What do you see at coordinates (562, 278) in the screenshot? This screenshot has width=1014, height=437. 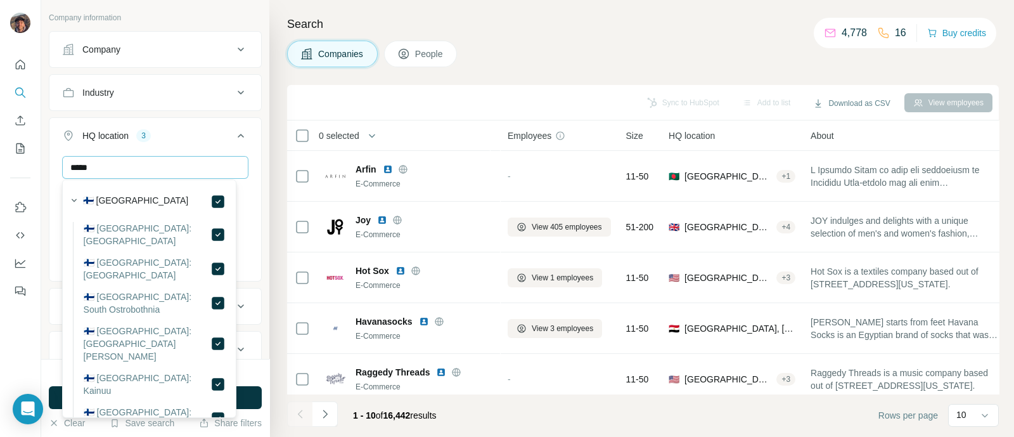 I see `span: View 1 employees` at bounding box center [562, 278].